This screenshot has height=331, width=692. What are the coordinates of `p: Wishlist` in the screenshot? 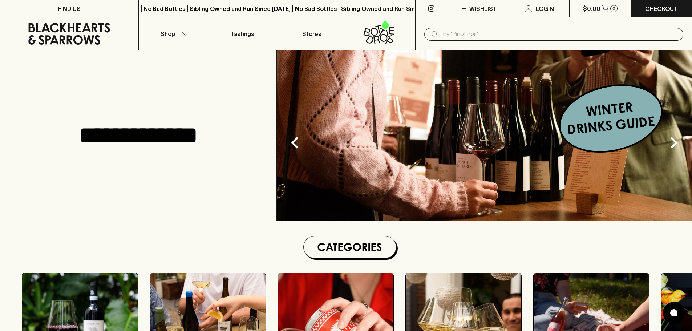 It's located at (483, 9).